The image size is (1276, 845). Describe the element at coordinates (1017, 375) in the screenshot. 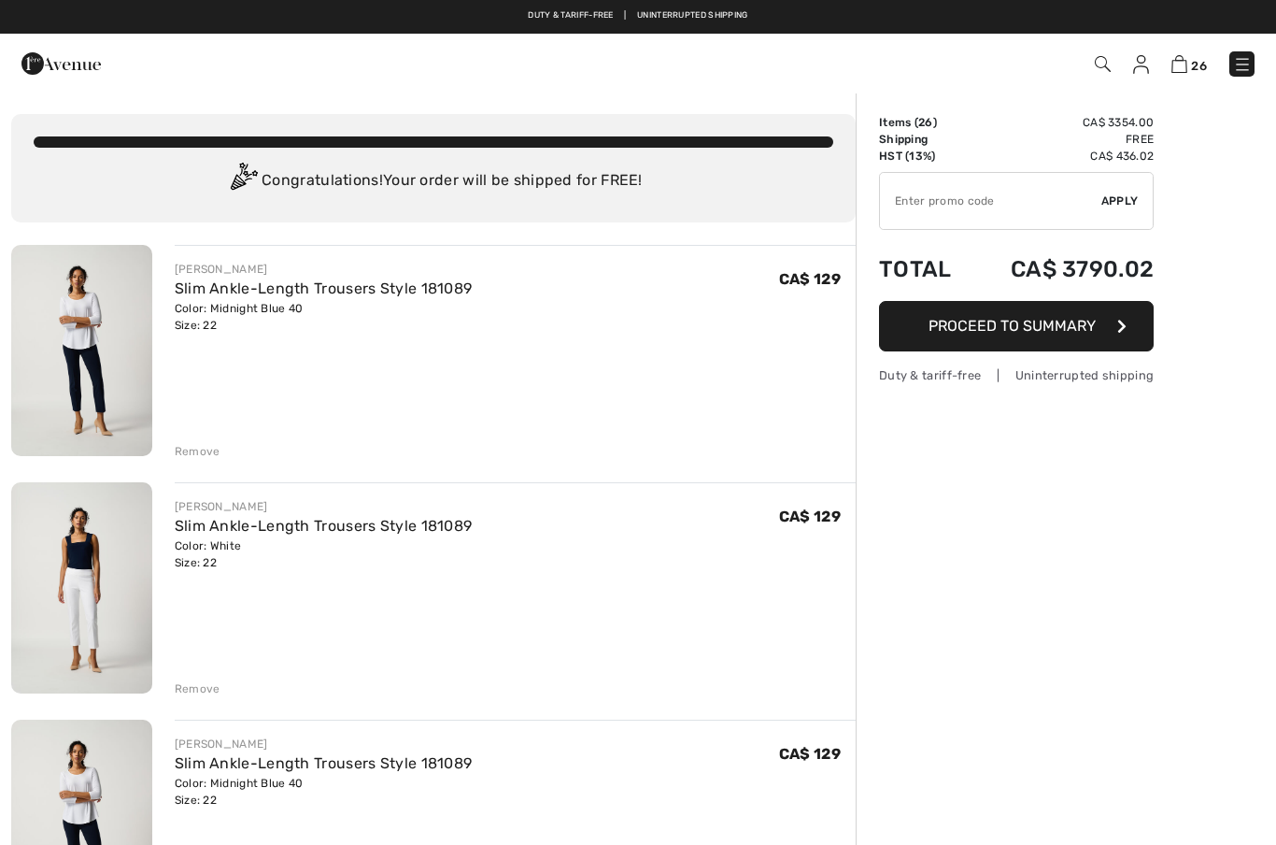

I see `div: Duty & tariff-free | Uninterrupted shipping` at that location.